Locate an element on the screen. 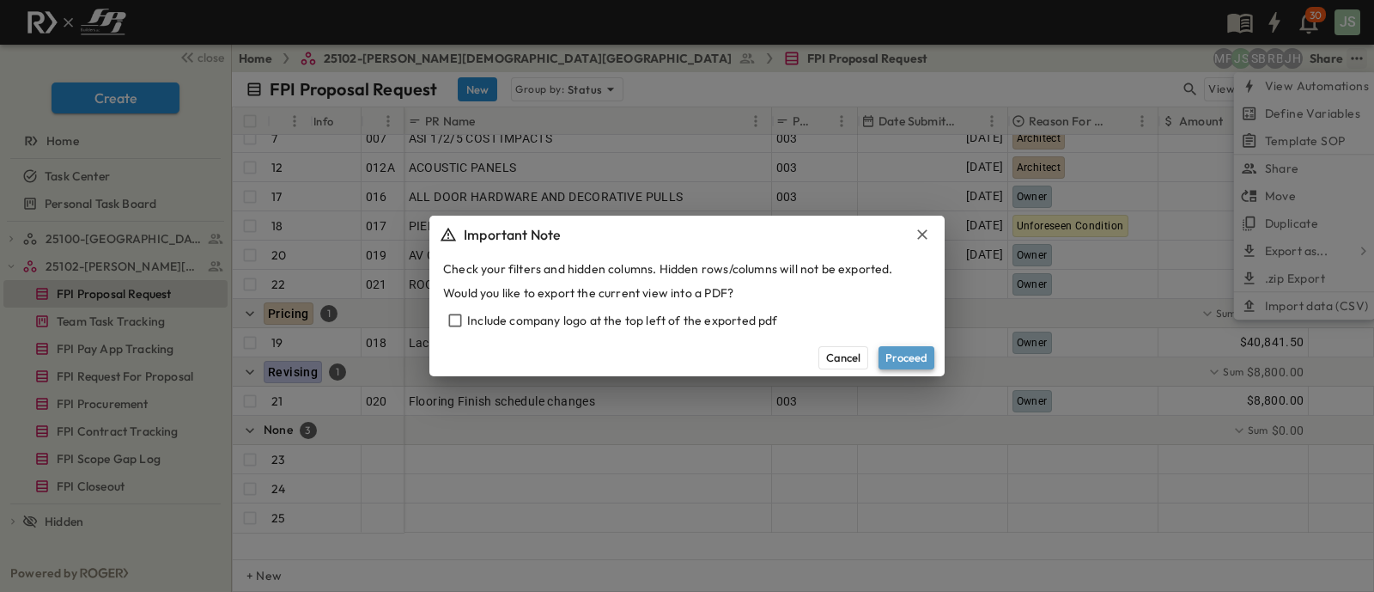 This screenshot has height=592, width=1374. button: Proceed is located at coordinates (906, 357).